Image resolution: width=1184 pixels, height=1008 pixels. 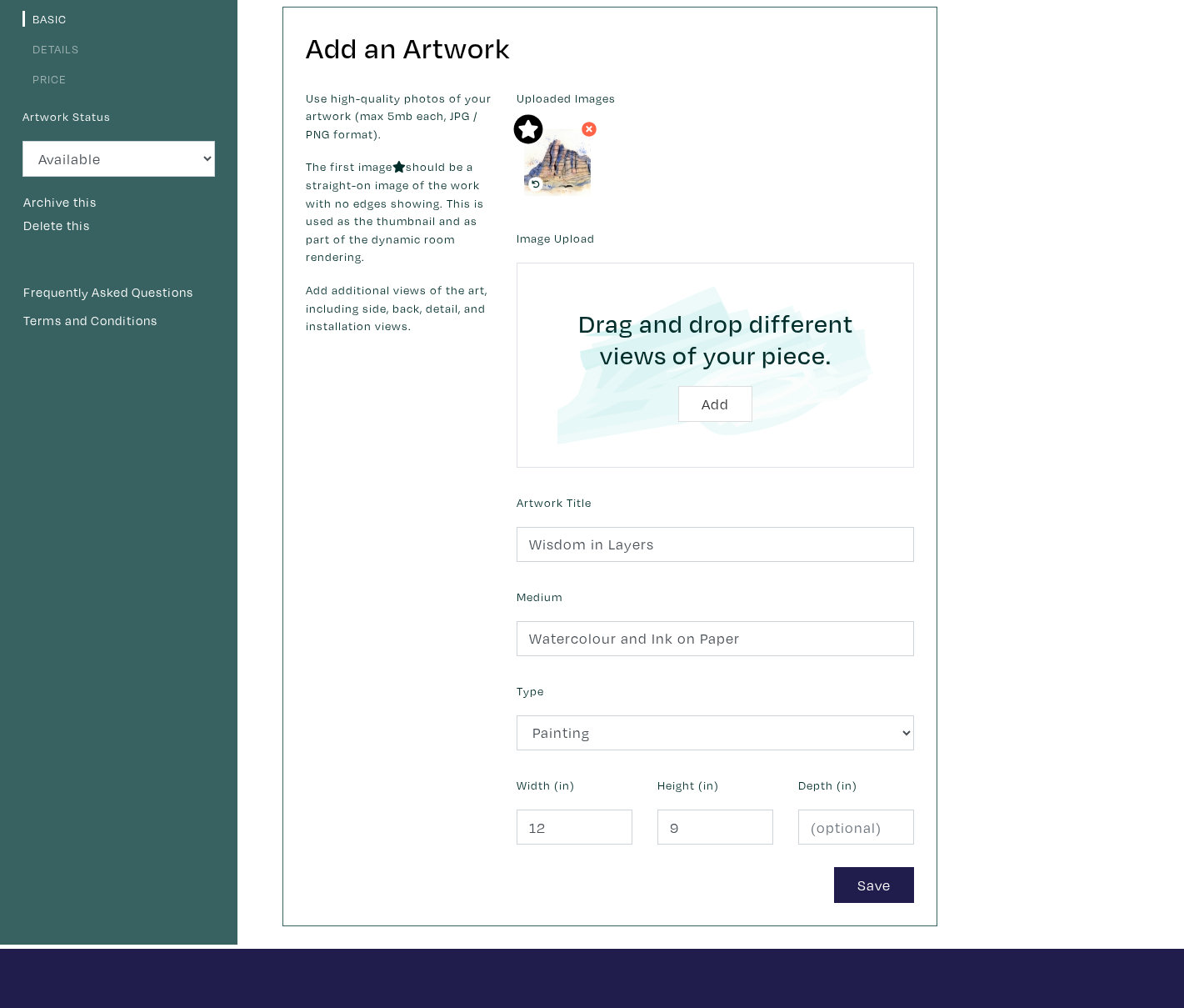 What do you see at coordinates (610, 48) in the screenshot?
I see `h2: Add an Artwork` at bounding box center [610, 48].